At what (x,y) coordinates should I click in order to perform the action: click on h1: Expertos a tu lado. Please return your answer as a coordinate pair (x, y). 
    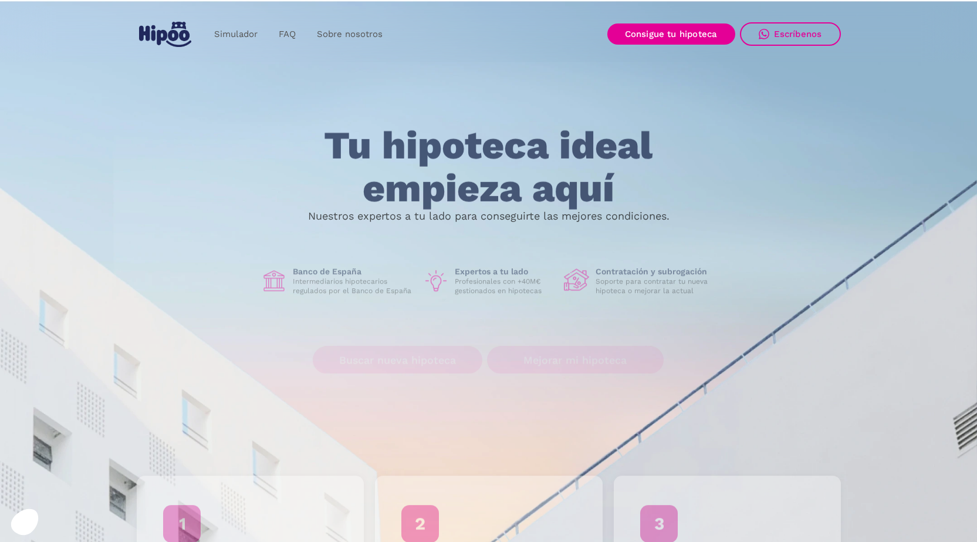
    Looking at the image, I should click on (505, 272).